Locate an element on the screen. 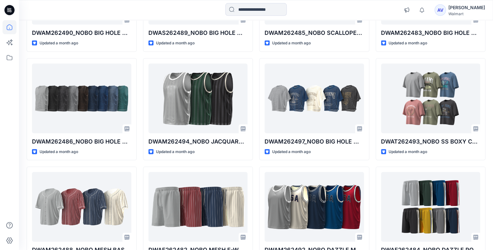 This screenshot has height=250, width=493. a: DWAM262486_NOBO BIG HOLE MESH W- BINDING is located at coordinates (82, 98).